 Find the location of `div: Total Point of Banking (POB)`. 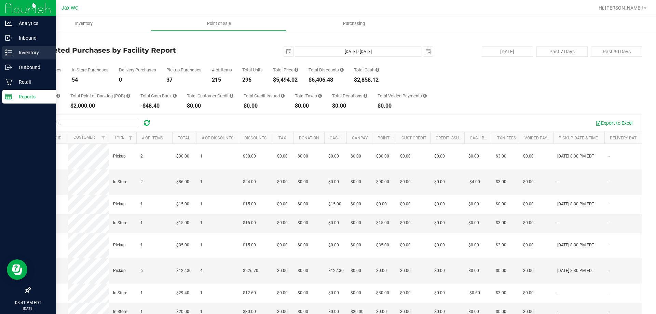

div: Total Point of Banking (POB) is located at coordinates (100, 96).